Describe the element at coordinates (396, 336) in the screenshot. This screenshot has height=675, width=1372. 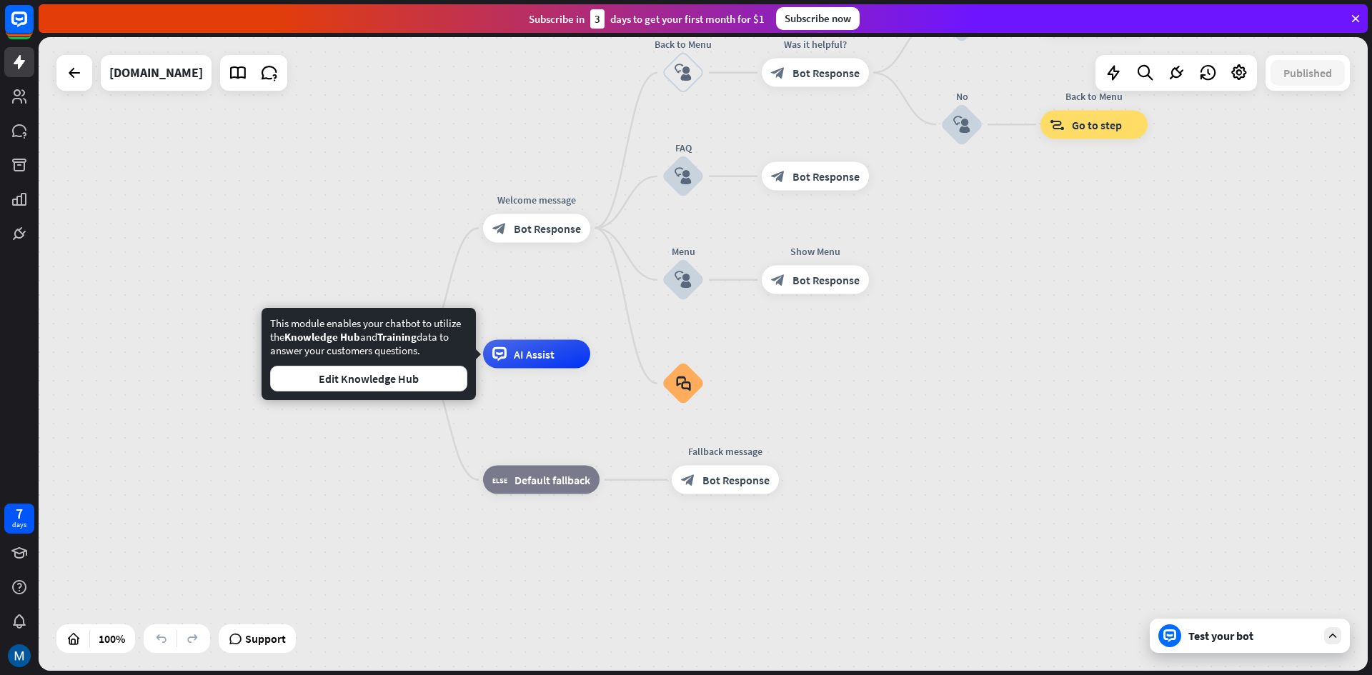
I see `span: Training` at that location.